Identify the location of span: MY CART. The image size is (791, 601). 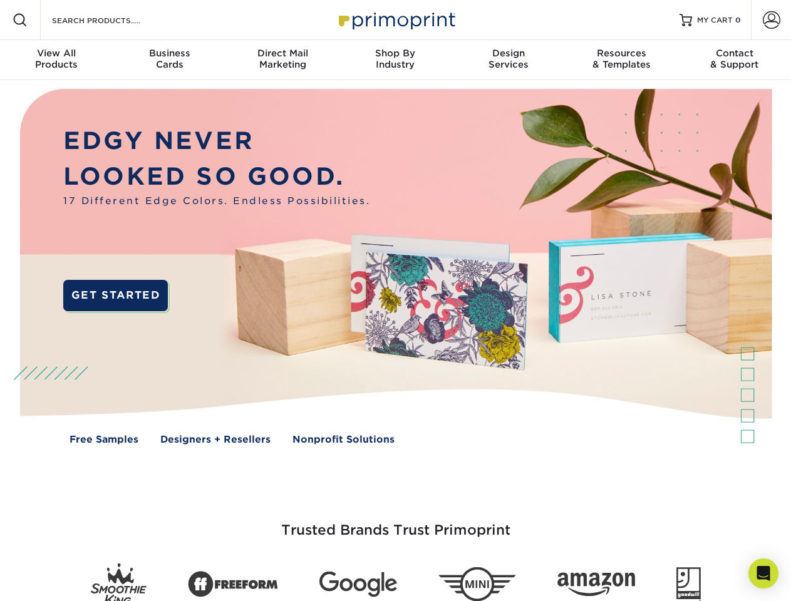
(714, 20).